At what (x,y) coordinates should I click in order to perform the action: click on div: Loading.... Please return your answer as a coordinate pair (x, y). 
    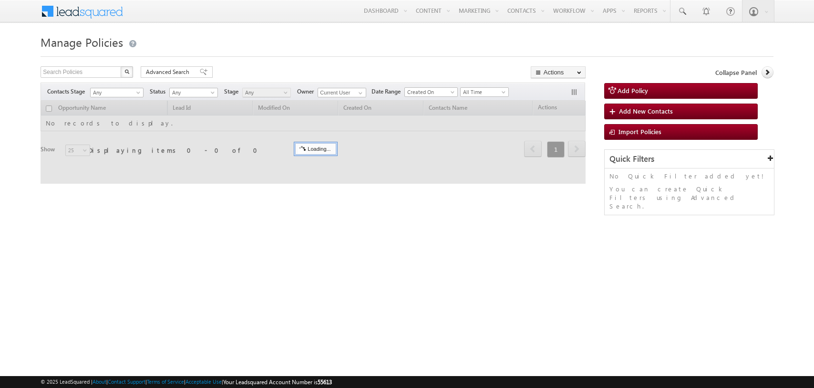
    Looking at the image, I should click on (315, 149).